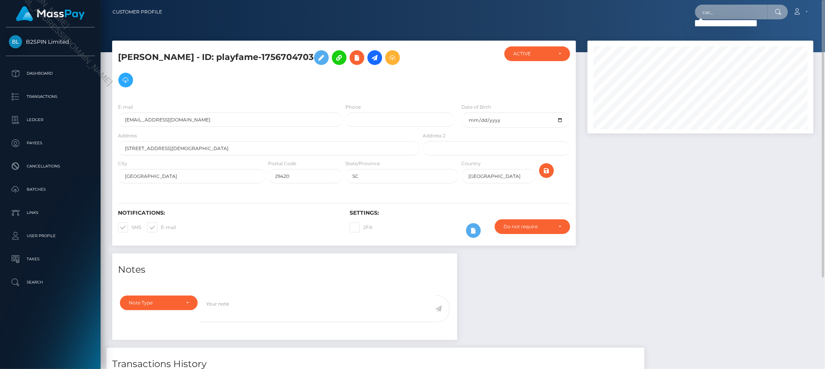 The height and width of the screenshot is (369, 825). What do you see at coordinates (15, 42) in the screenshot?
I see `img: B2SPIN Limited` at bounding box center [15, 42].